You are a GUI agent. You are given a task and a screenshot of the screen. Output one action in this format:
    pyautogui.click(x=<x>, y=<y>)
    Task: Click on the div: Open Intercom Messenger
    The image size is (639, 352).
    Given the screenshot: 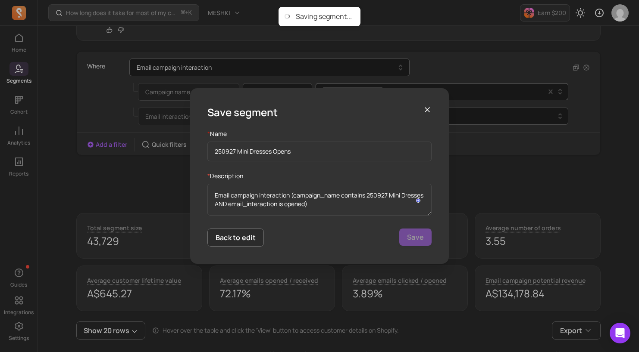 What is the action you would take?
    pyautogui.click(x=620, y=333)
    